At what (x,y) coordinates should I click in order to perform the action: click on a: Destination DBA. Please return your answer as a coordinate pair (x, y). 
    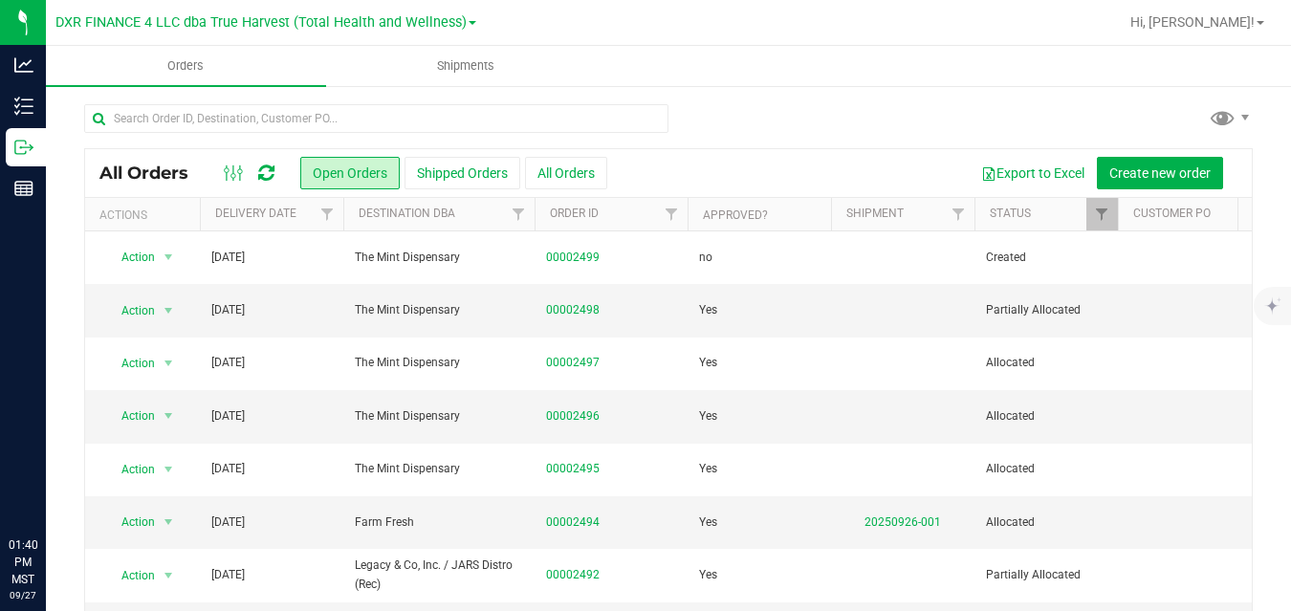
    Looking at the image, I should click on (407, 213).